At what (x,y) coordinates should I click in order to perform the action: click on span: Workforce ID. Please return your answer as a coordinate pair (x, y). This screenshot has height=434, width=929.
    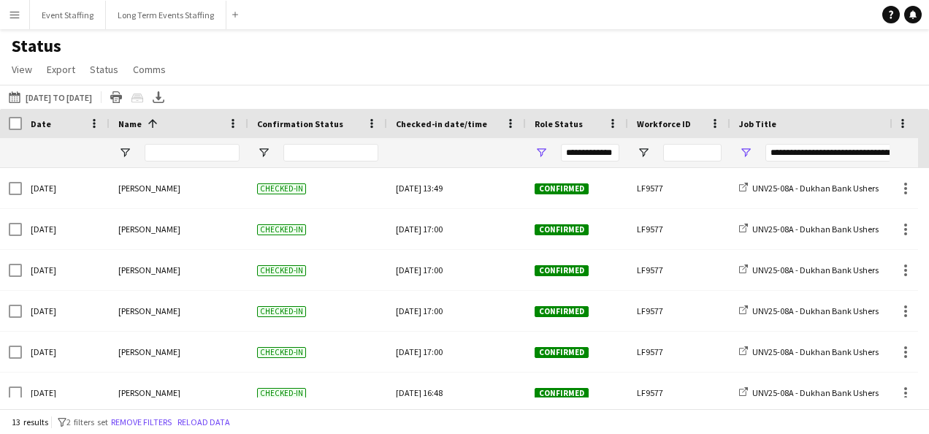
    Looking at the image, I should click on (664, 123).